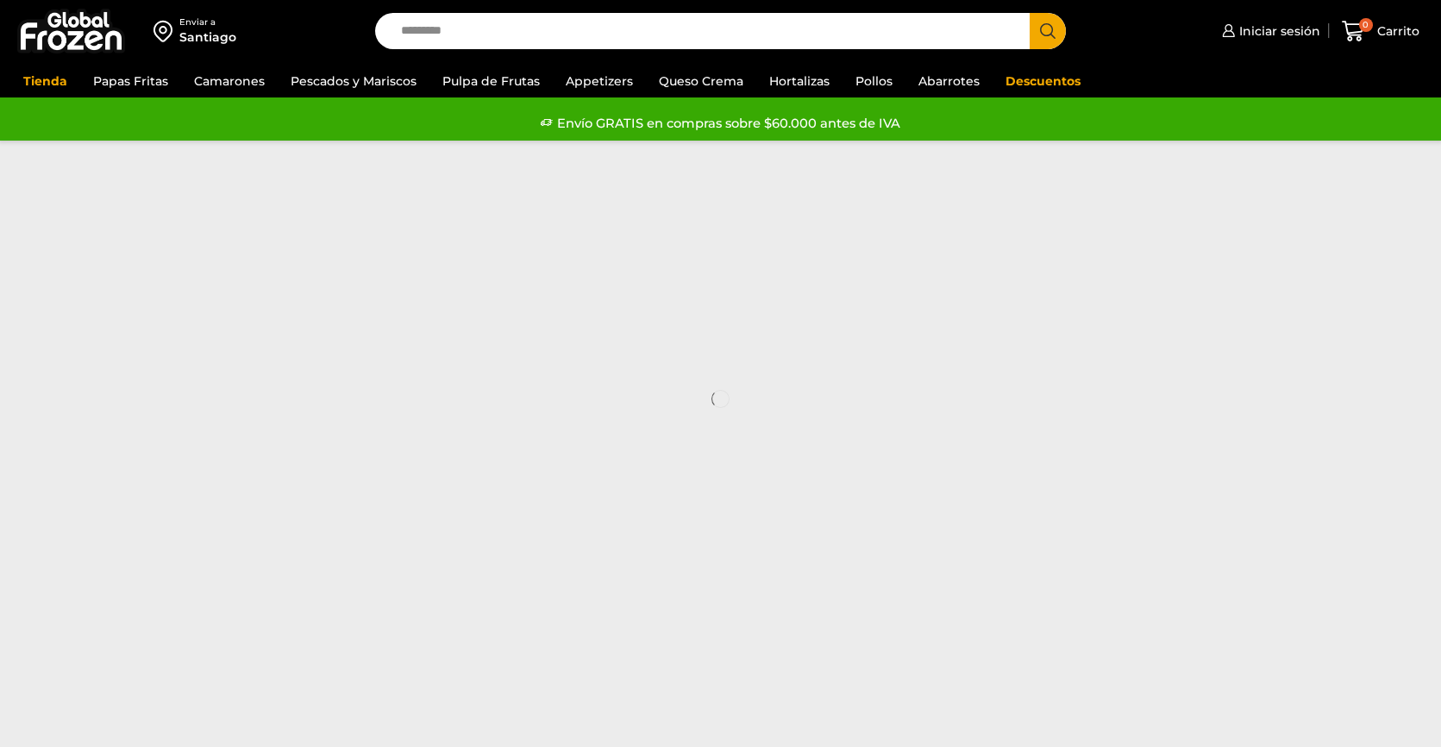 The height and width of the screenshot is (747, 1441). I want to click on span: 0, so click(1366, 25).